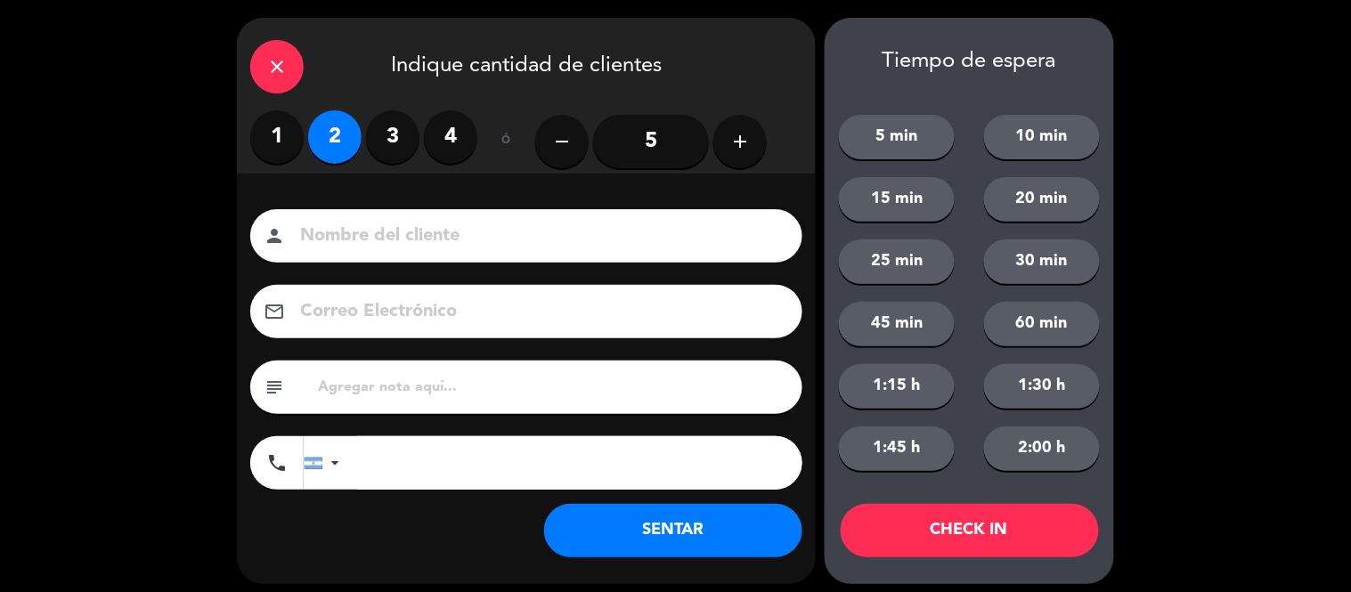 The image size is (1351, 592). I want to click on button: 1:45 h, so click(897, 449).